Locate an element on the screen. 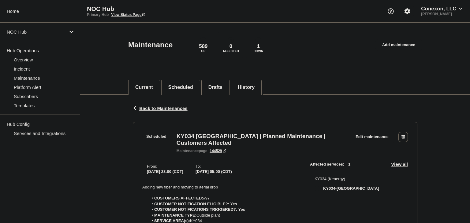 This screenshot has height=223, width=470. p: Adding new fiber and moving to aerial drop is located at coordinates (221, 187).